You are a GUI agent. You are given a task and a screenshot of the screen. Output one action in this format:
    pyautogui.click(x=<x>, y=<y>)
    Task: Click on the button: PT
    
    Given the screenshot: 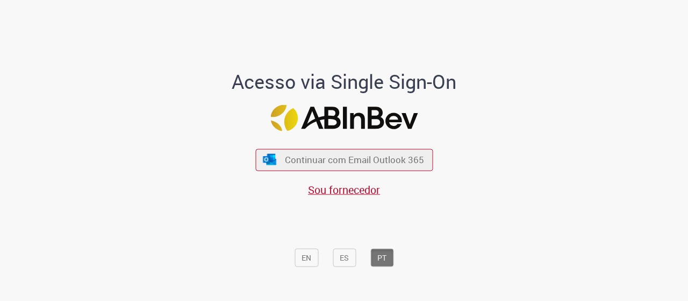 What is the action you would take?
    pyautogui.click(x=382, y=257)
    